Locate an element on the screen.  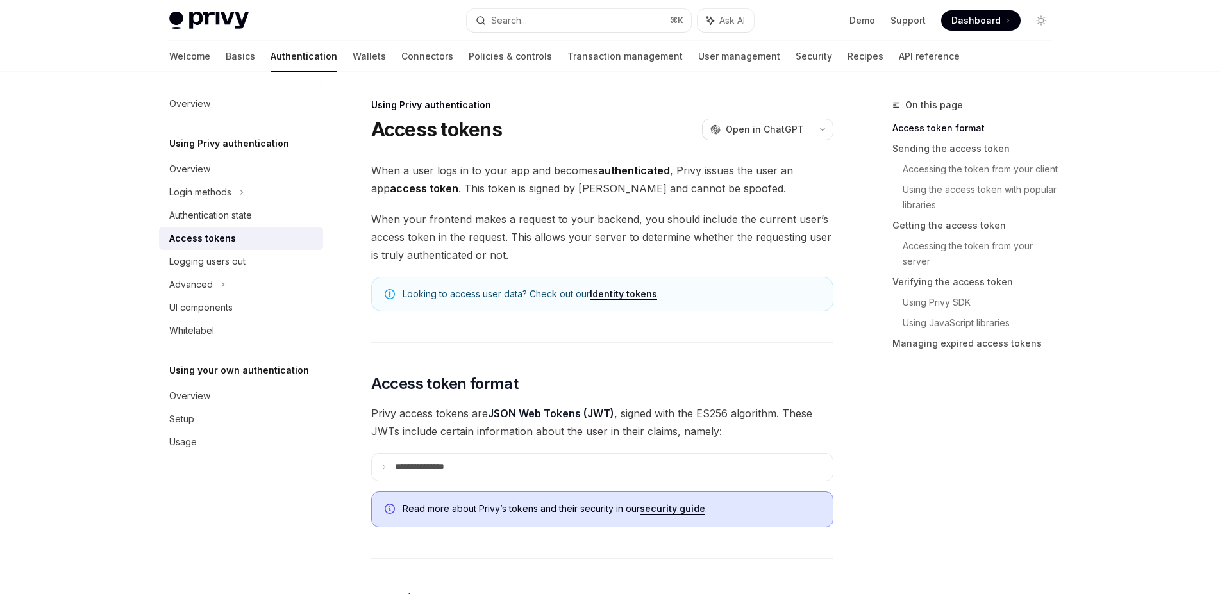
span: Dashboard is located at coordinates (975, 21).